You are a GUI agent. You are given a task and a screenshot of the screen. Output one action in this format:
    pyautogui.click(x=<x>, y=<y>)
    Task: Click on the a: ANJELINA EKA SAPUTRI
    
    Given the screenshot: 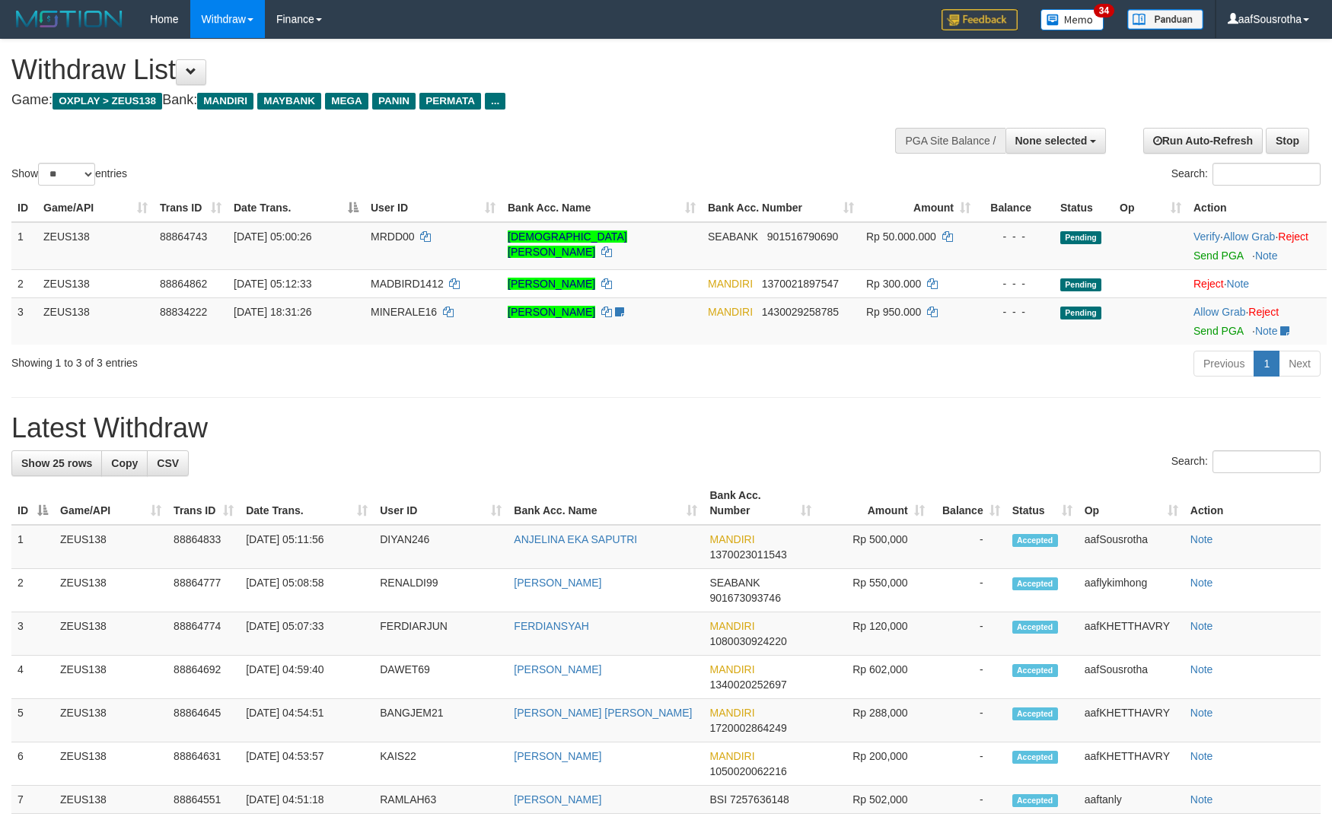 What is the action you would take?
    pyautogui.click(x=575, y=540)
    